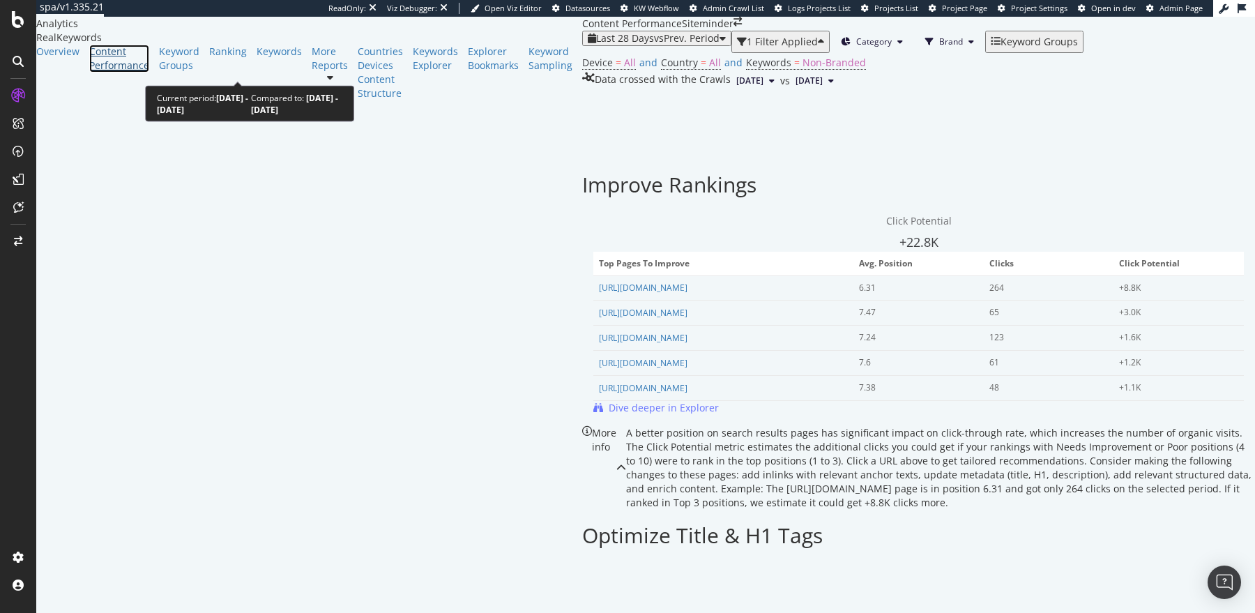 This screenshot has width=1255, height=613. Describe the element at coordinates (782, 42) in the screenshot. I see `div: 1 Filter Applied` at that location.